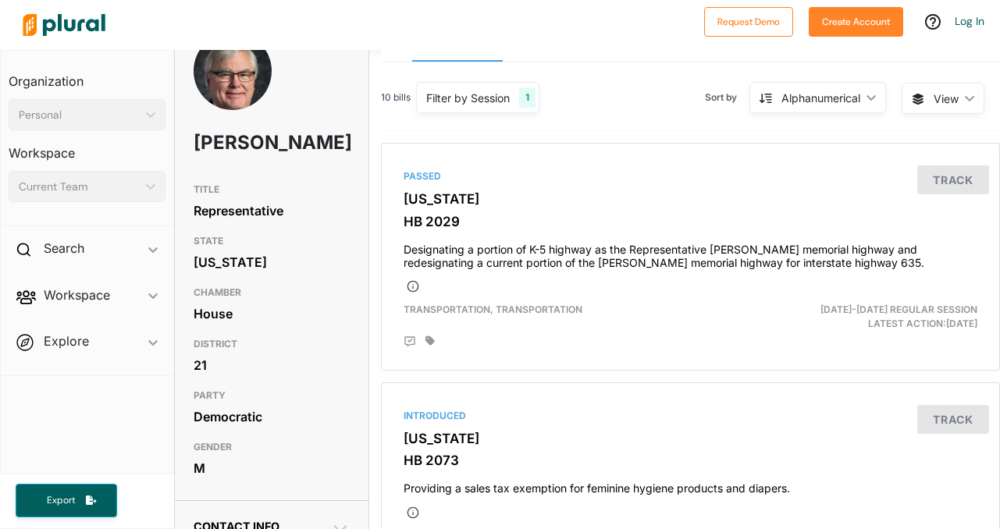  I want to click on div: Filter by Session, so click(468, 98).